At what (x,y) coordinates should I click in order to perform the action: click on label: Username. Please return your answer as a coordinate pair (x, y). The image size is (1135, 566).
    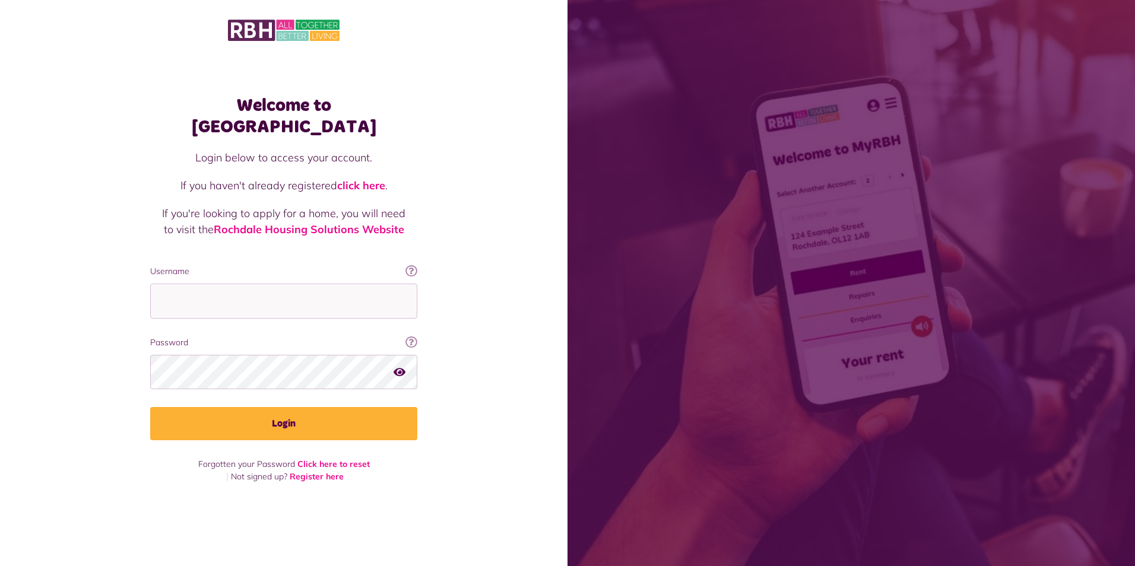
    Looking at the image, I should click on (284, 271).